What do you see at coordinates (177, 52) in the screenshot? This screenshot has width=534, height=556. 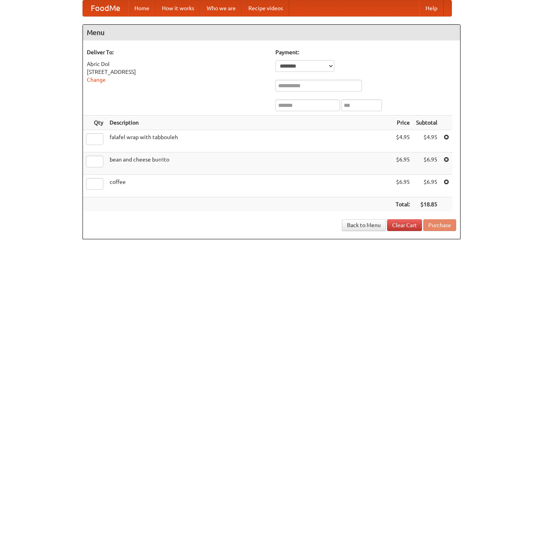 I see `h5: Deliver To:` at bounding box center [177, 52].